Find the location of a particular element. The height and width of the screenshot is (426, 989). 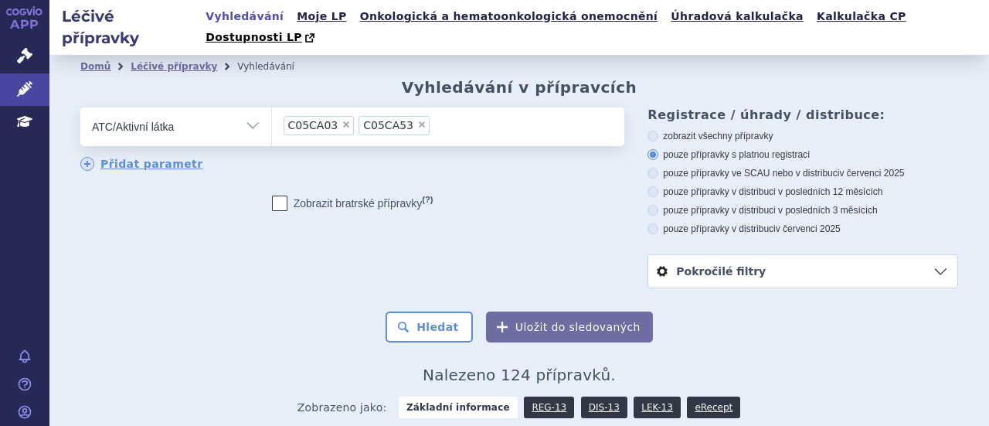

h2: Vyhledávání v přípravcích is located at coordinates (519, 87).